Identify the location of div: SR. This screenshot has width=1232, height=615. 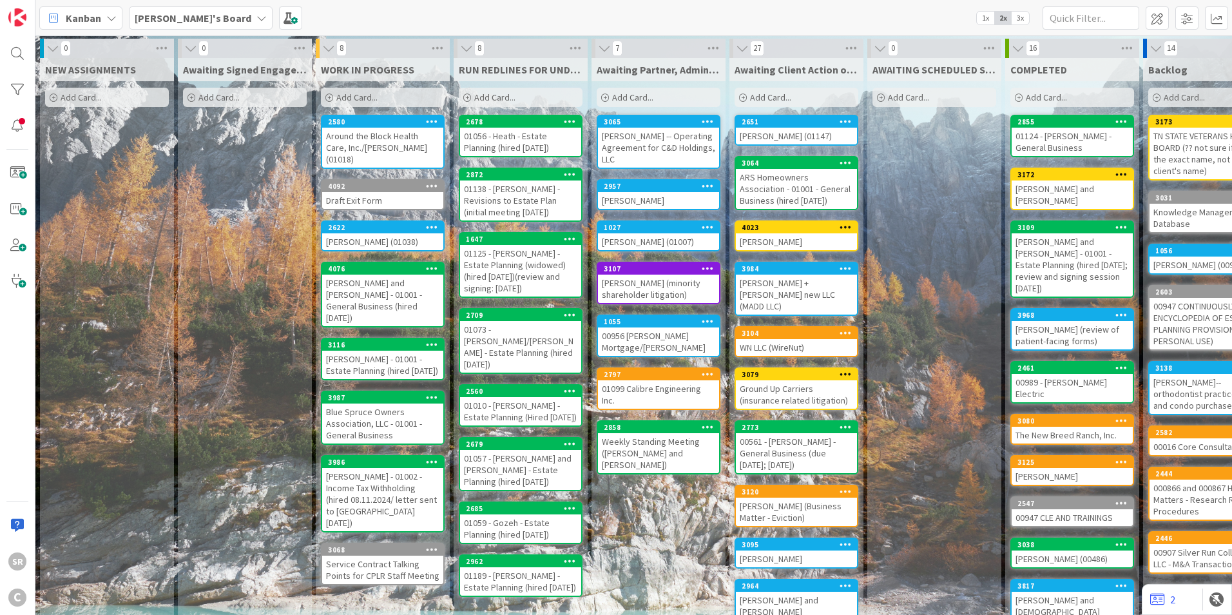
(17, 561).